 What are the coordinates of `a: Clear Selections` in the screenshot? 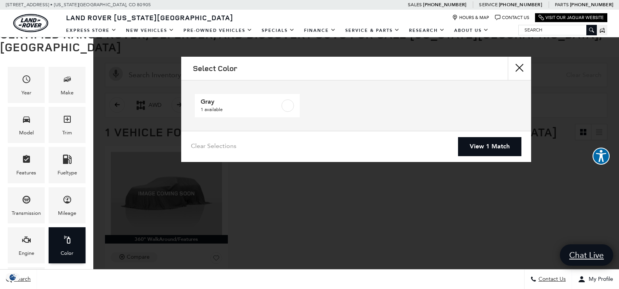 It's located at (214, 147).